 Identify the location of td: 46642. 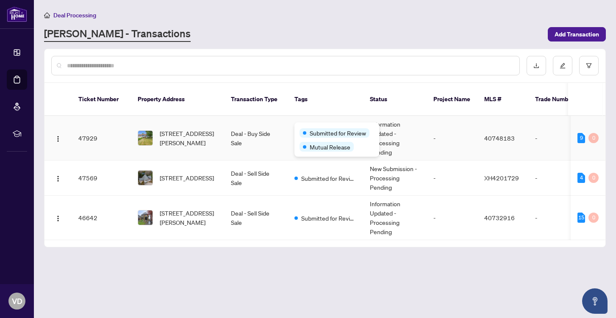
(101, 218).